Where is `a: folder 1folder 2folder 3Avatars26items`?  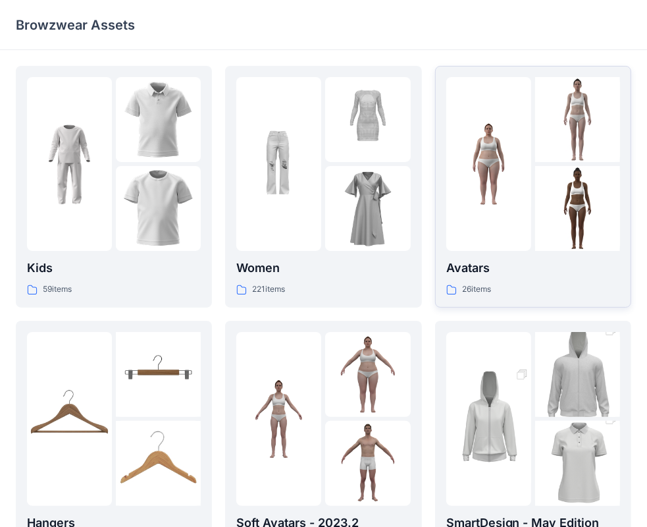
a: folder 1folder 2folder 3Avatars26items is located at coordinates (533, 186).